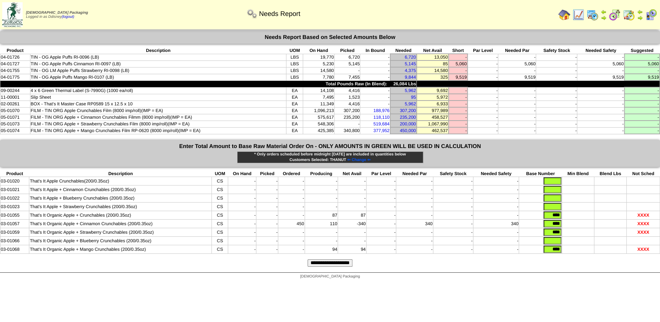  Describe the element at coordinates (319, 57) in the screenshot. I see `td: 19,770` at that location.